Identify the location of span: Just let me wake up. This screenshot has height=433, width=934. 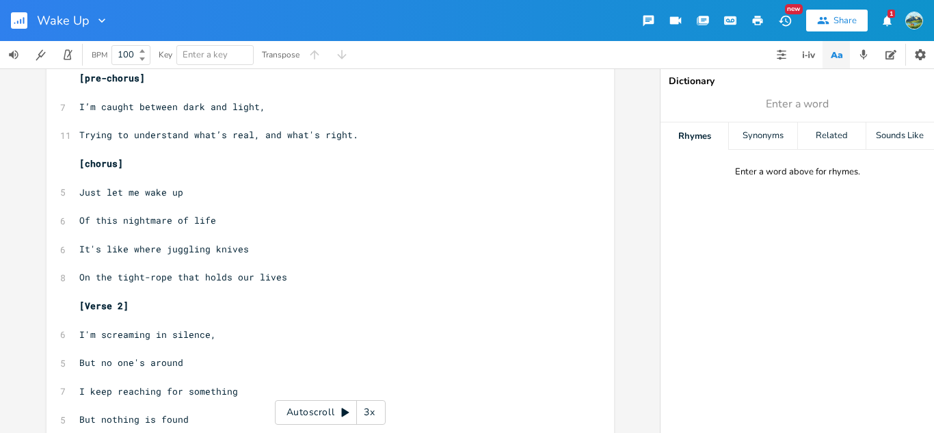
(131, 192).